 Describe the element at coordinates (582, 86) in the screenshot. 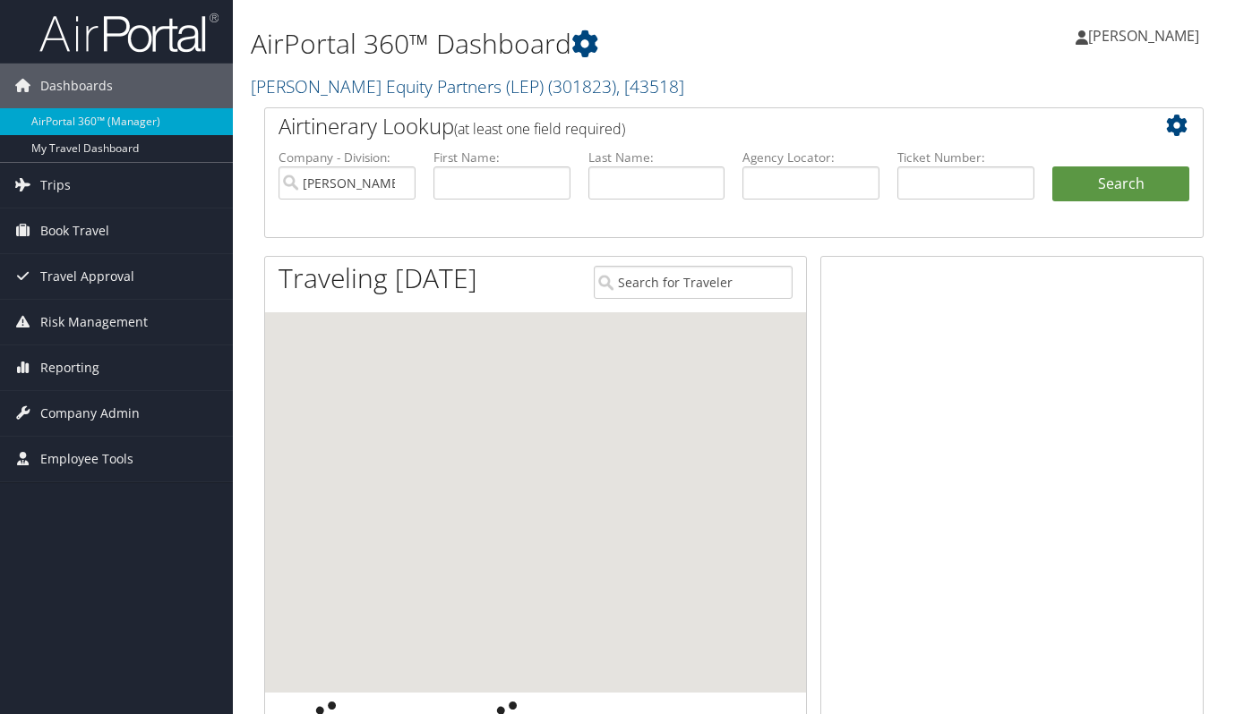

I see `span: ( 301823 )` at that location.